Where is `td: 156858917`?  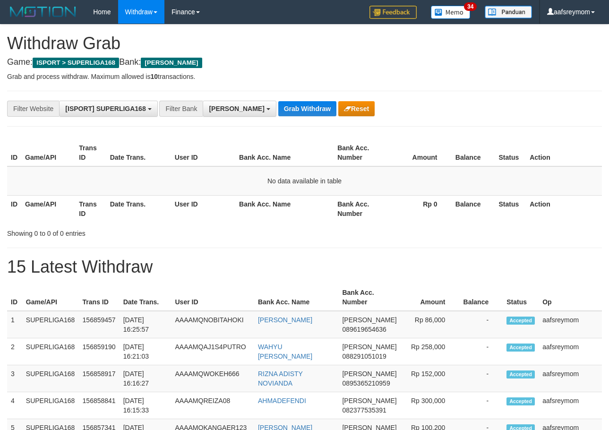
td: 156858917 is located at coordinates (99, 378).